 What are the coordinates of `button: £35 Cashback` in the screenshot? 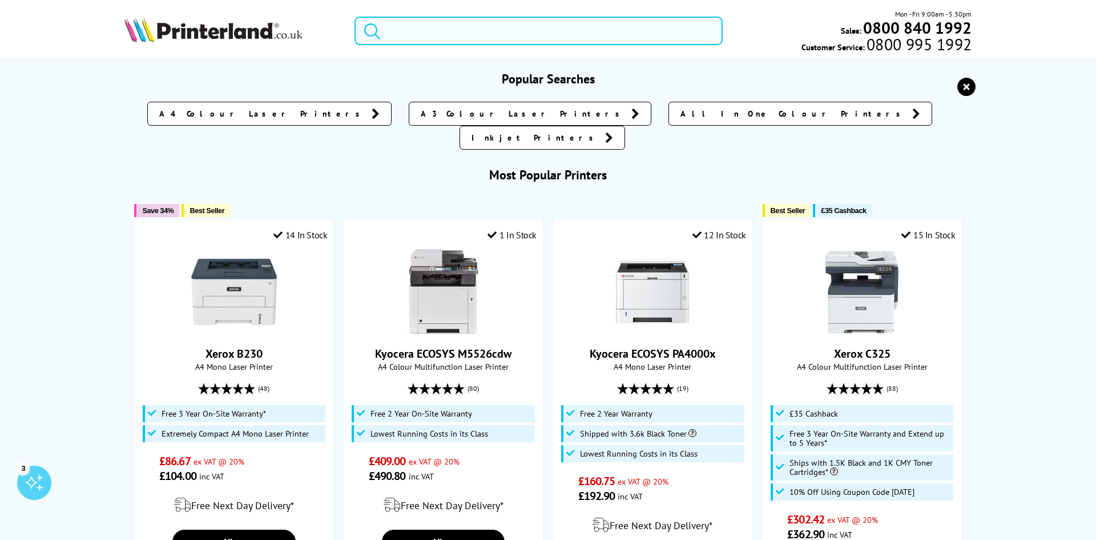 It's located at (842, 210).